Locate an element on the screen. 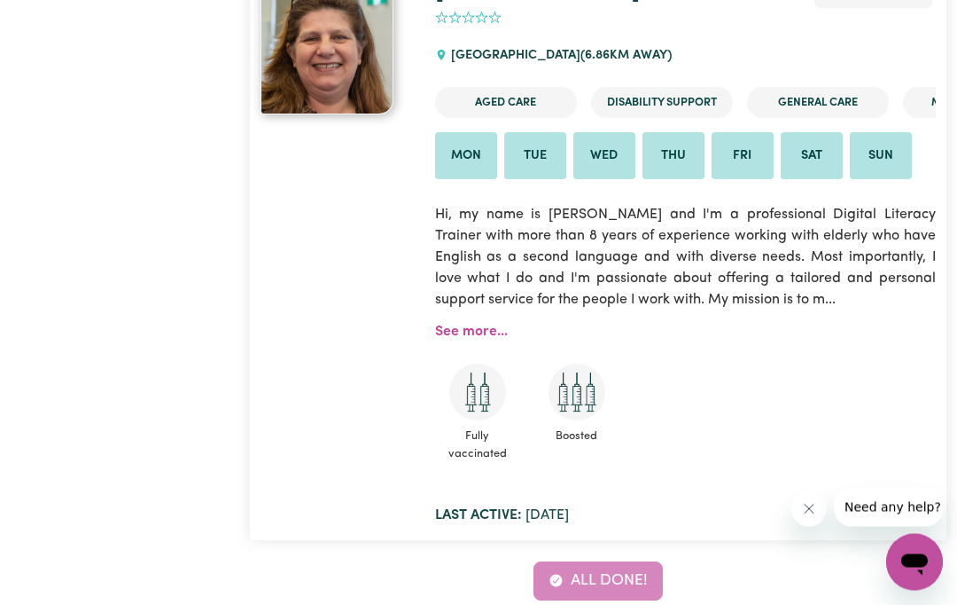 Image resolution: width=957 pixels, height=605 pixels. img: Care and support worker has received 2 doses of COVID-19 vaccine is located at coordinates (478, 393).